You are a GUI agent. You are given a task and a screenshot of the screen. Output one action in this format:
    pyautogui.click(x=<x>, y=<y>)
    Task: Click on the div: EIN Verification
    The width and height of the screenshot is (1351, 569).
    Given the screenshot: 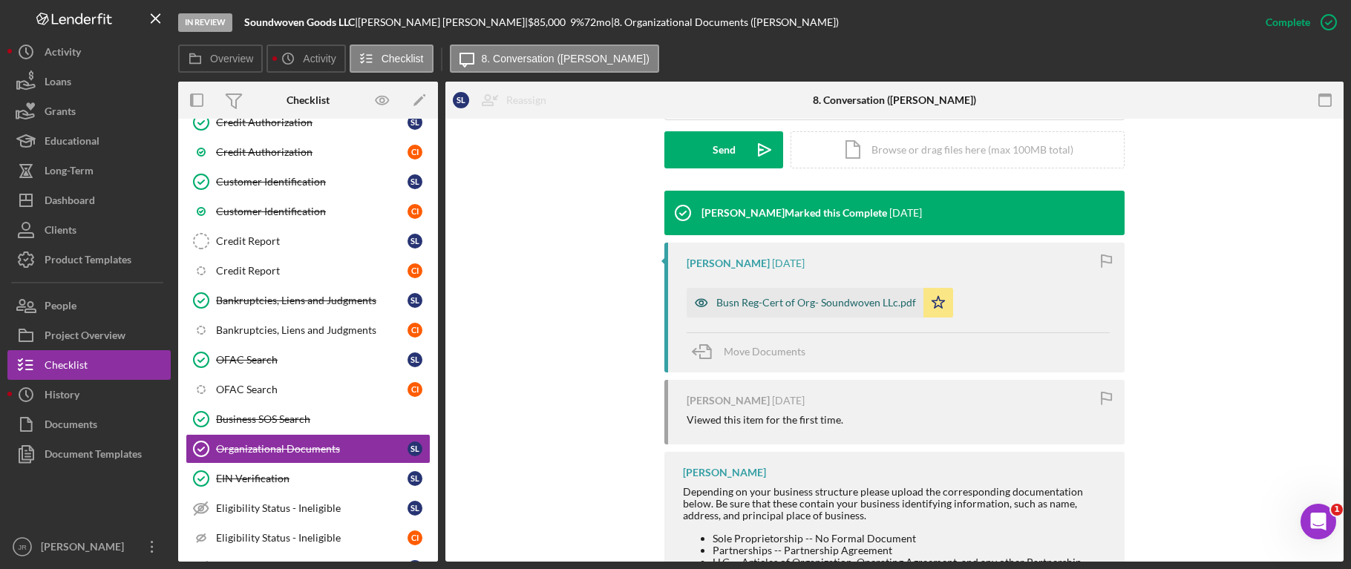 What is the action you would take?
    pyautogui.click(x=312, y=479)
    